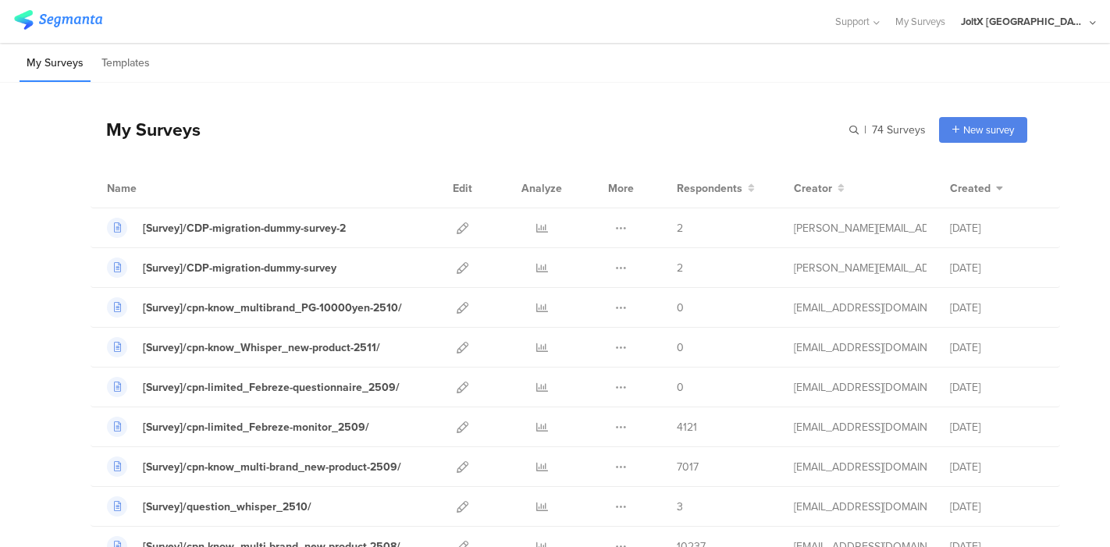 This screenshot has width=1110, height=547. Describe the element at coordinates (970, 188) in the screenshot. I see `span: Created` at that location.